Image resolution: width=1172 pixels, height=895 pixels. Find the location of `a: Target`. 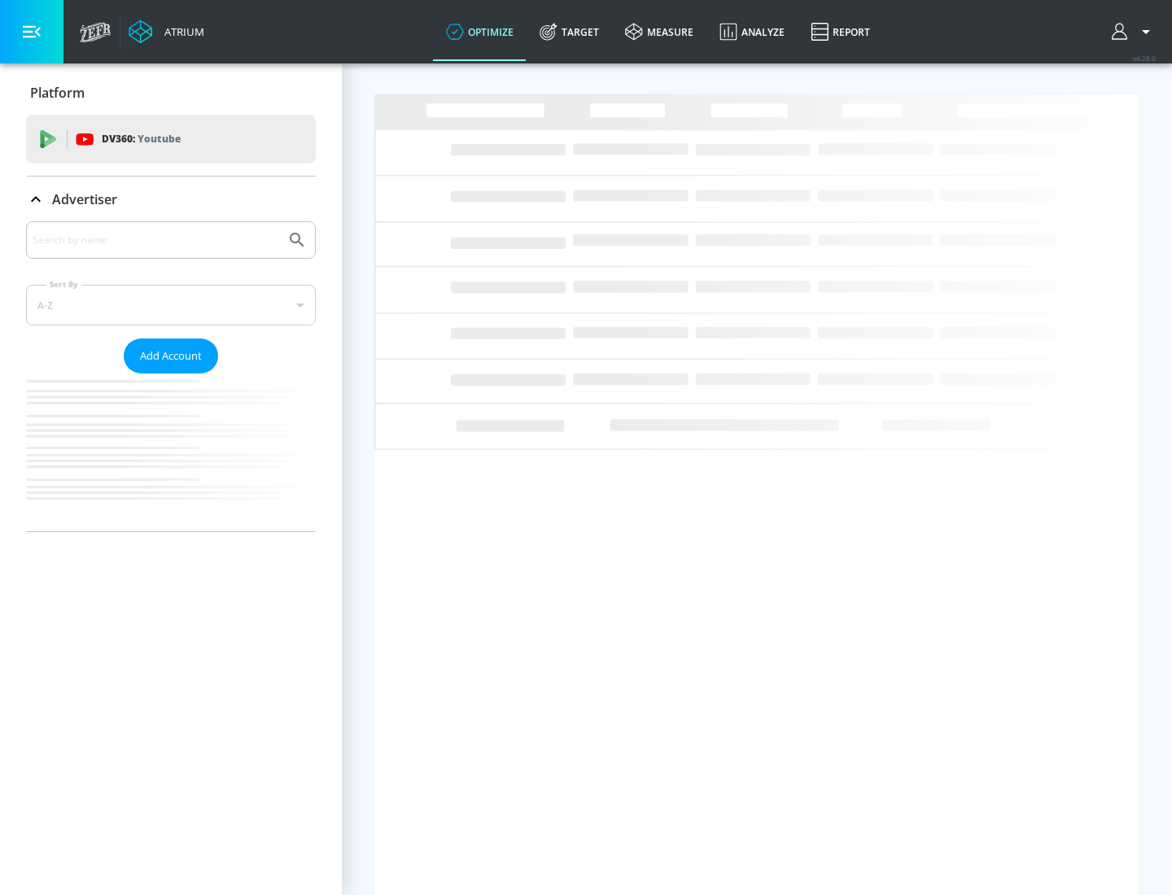

a: Target is located at coordinates (569, 32).